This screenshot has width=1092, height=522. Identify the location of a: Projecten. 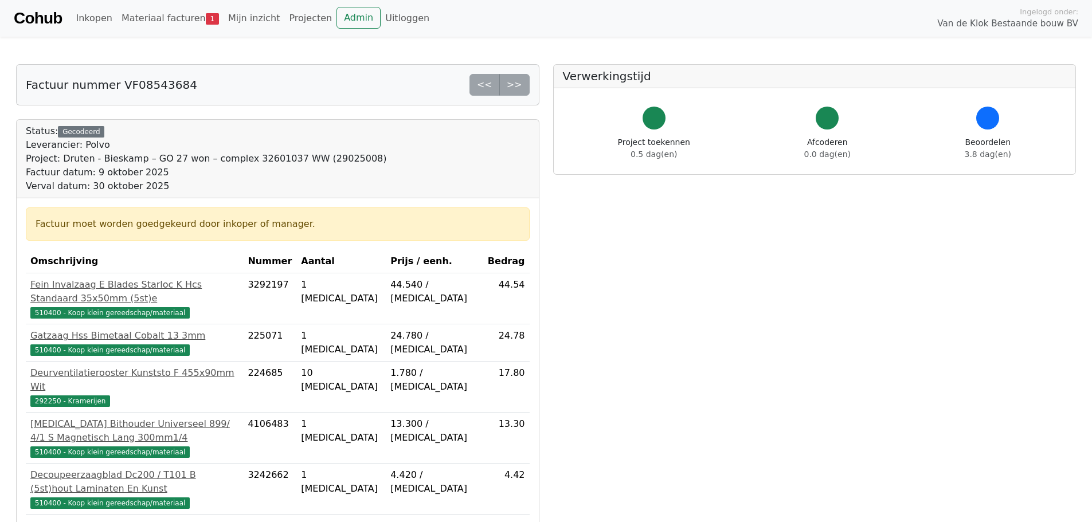
(310, 18).